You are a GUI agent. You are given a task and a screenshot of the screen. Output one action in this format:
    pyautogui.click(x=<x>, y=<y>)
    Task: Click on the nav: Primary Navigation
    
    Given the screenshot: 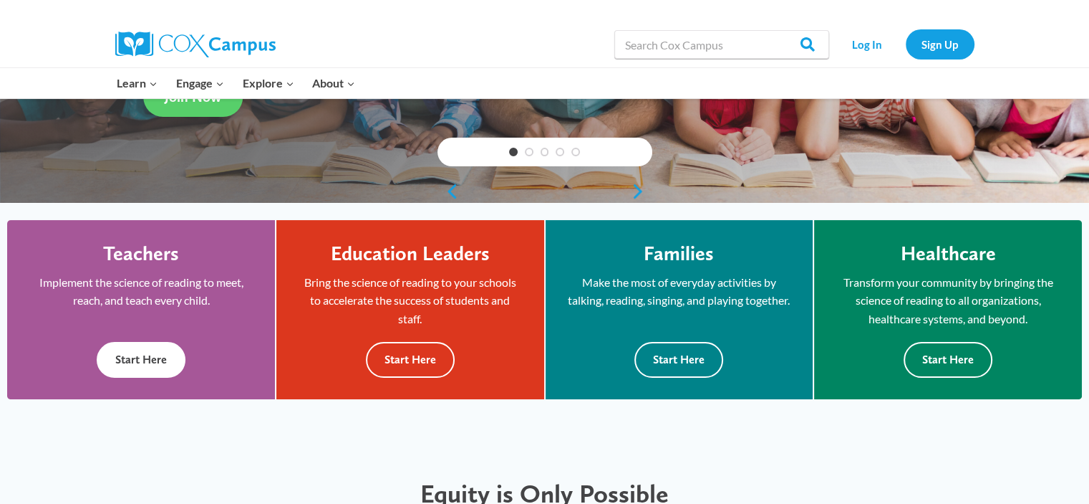 What is the action you would take?
    pyautogui.click(x=236, y=83)
    